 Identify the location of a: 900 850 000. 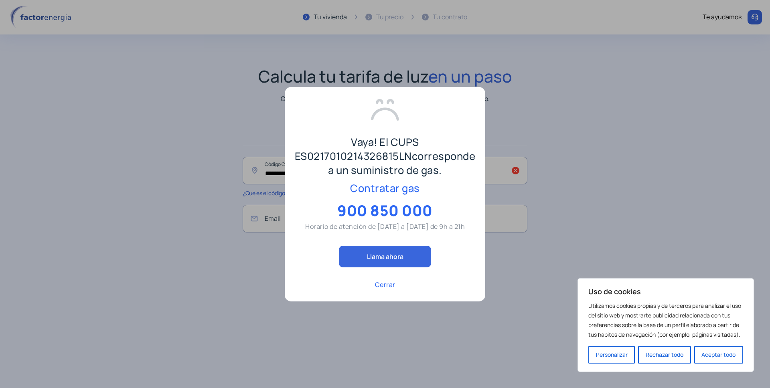
(385, 211).